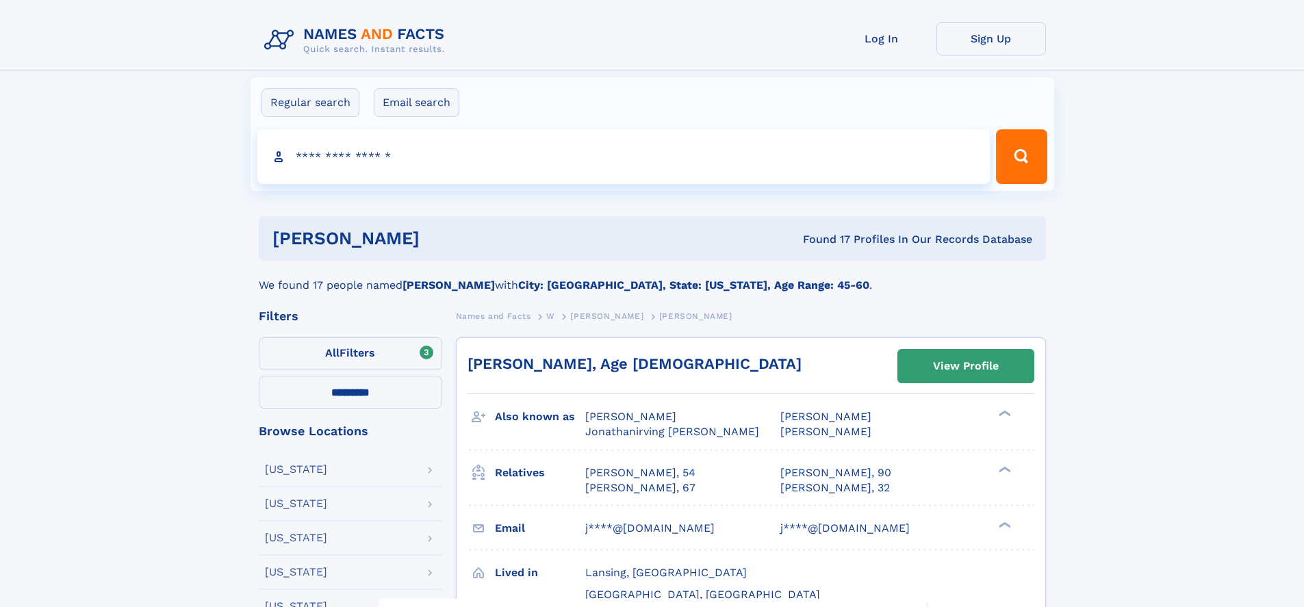 Image resolution: width=1304 pixels, height=607 pixels. What do you see at coordinates (332, 353) in the screenshot?
I see `span: All` at bounding box center [332, 353].